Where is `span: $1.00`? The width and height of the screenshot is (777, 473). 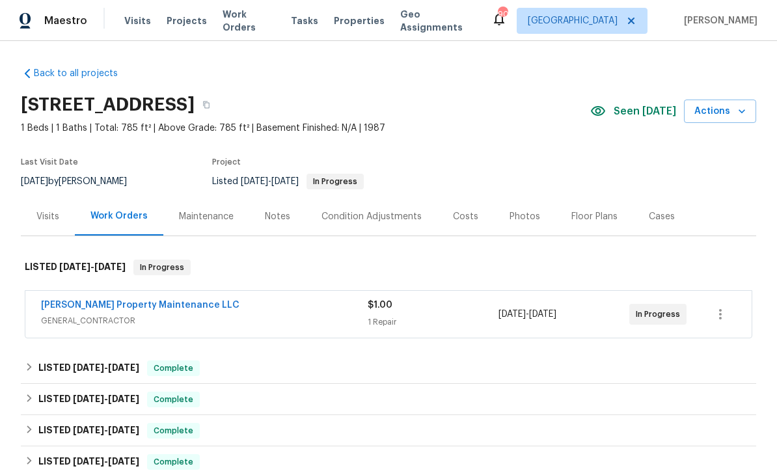 span: $1.00 is located at coordinates (380, 305).